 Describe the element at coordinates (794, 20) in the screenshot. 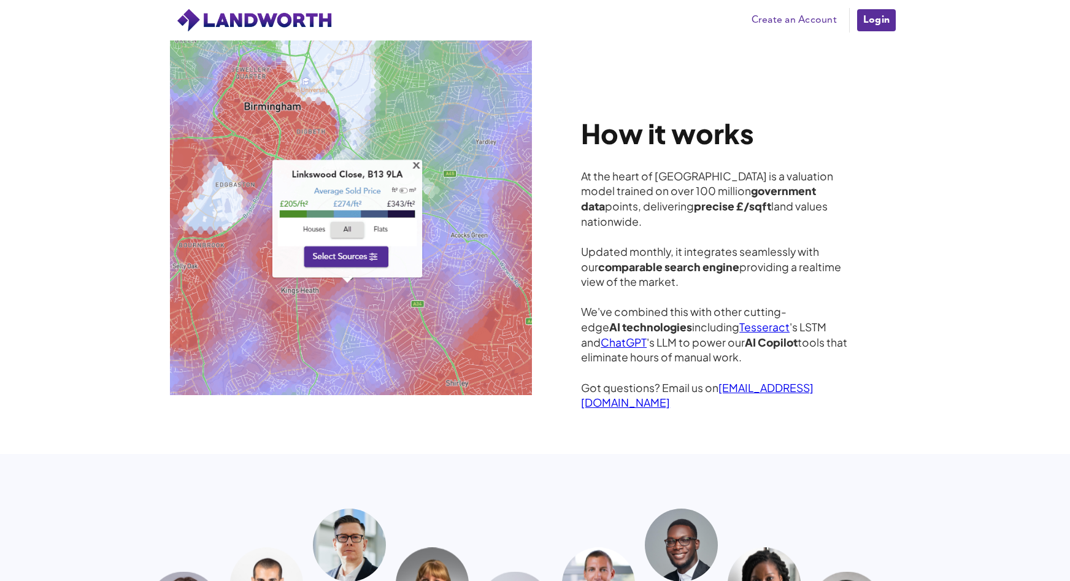

I see `a: Create an Account` at that location.